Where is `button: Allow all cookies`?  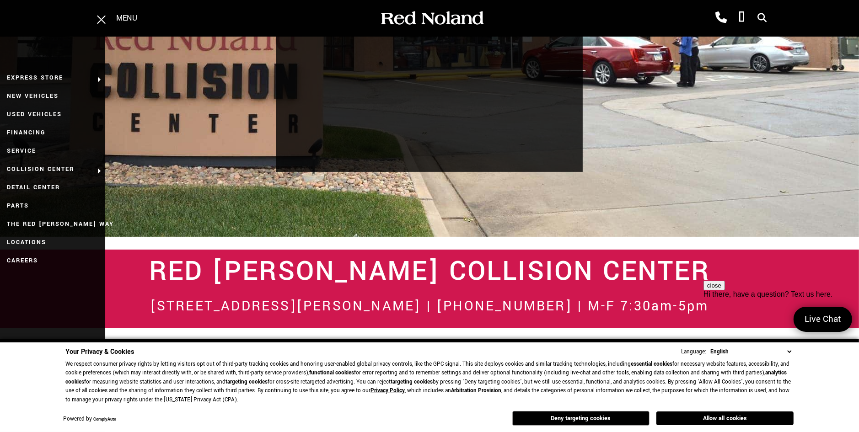 button: Allow all cookies is located at coordinates (725, 418).